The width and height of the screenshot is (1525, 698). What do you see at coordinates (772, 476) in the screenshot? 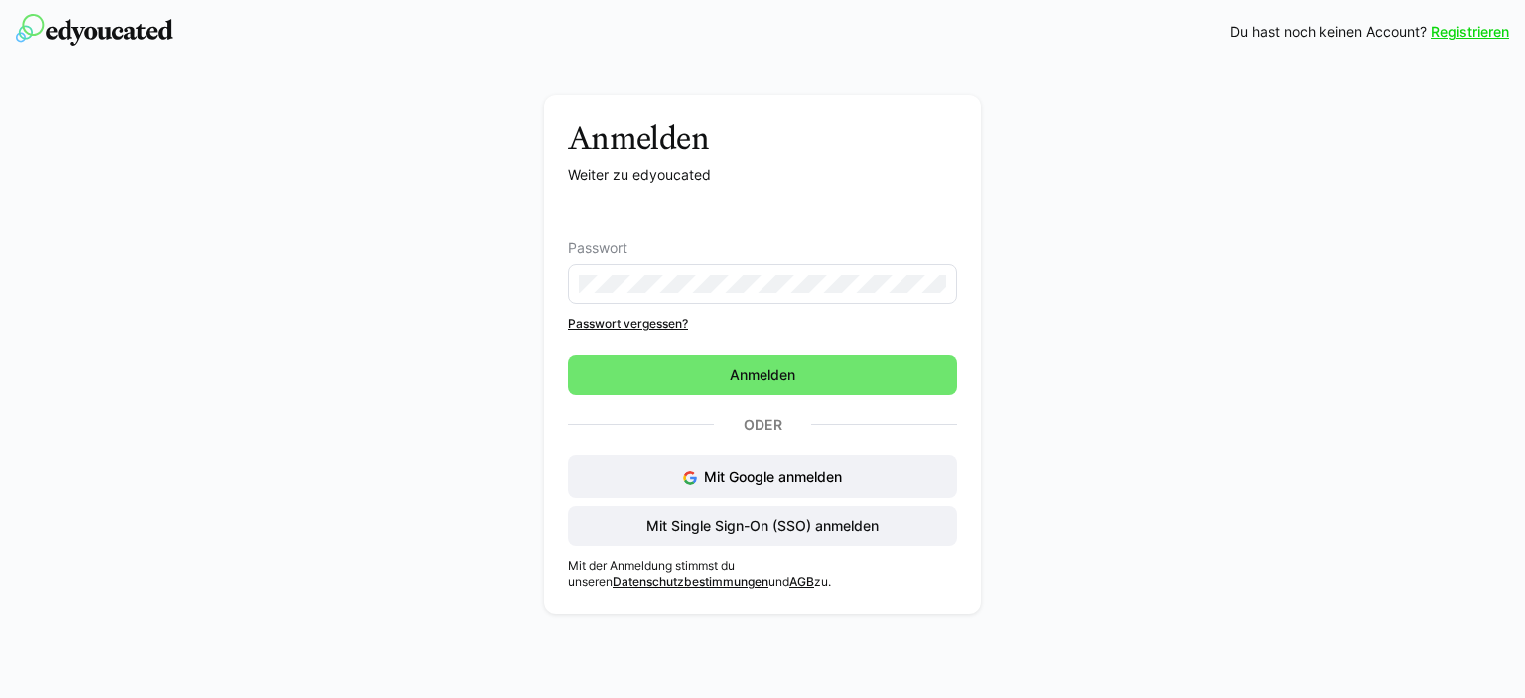
I see `span: Mit Google anmelden` at bounding box center [772, 476].